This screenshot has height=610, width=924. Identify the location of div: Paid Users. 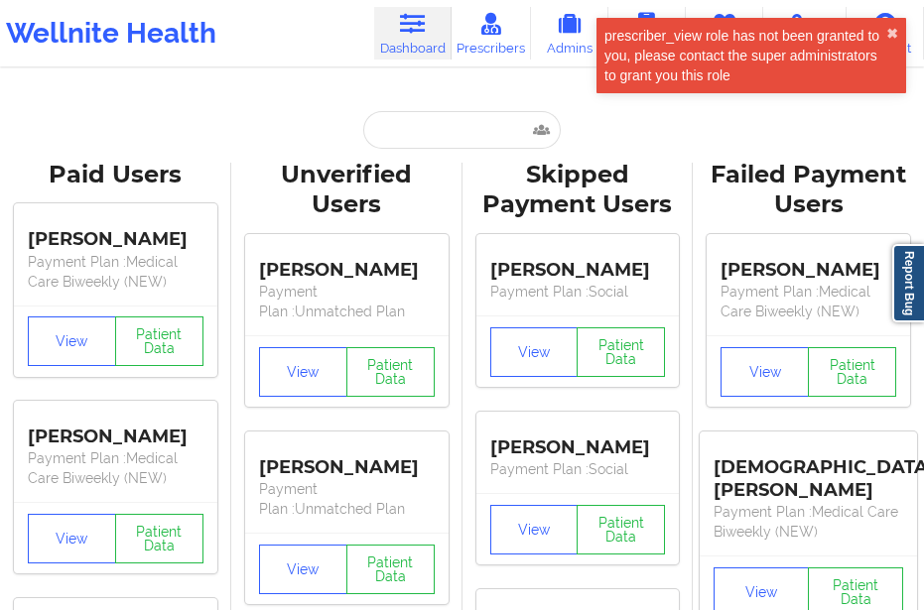
(115, 175).